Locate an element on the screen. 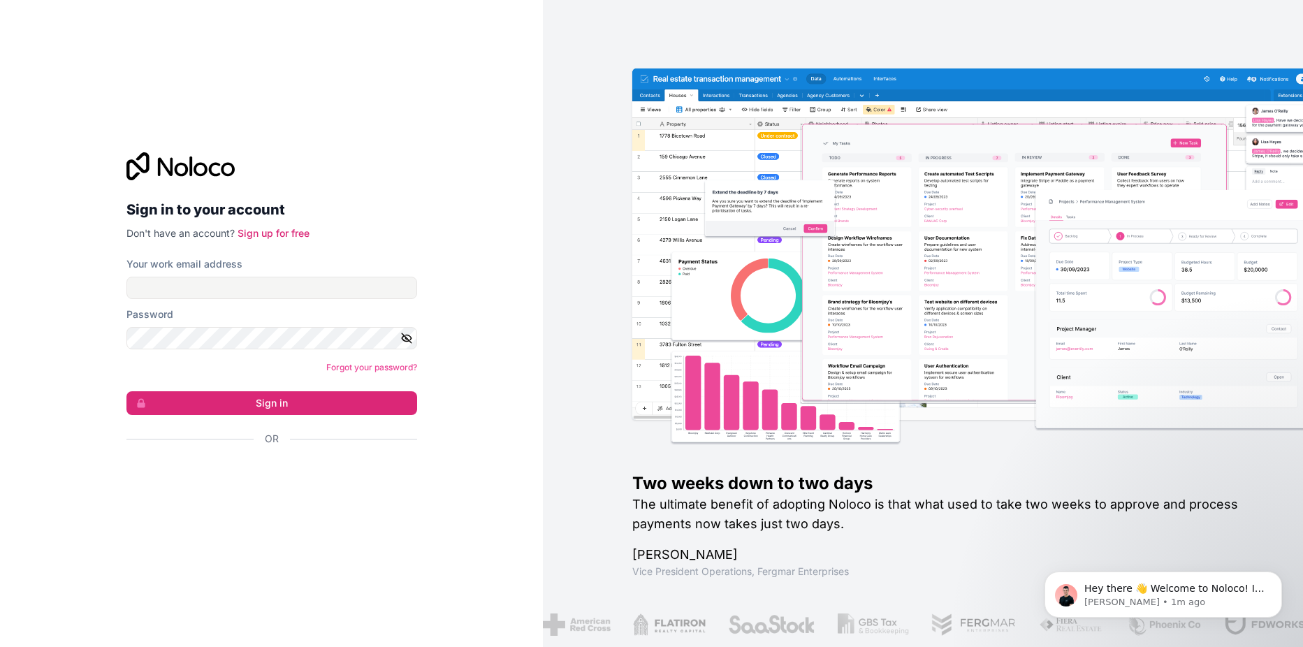 The image size is (1303, 647). span: Don't have an account? is located at coordinates (180, 233).